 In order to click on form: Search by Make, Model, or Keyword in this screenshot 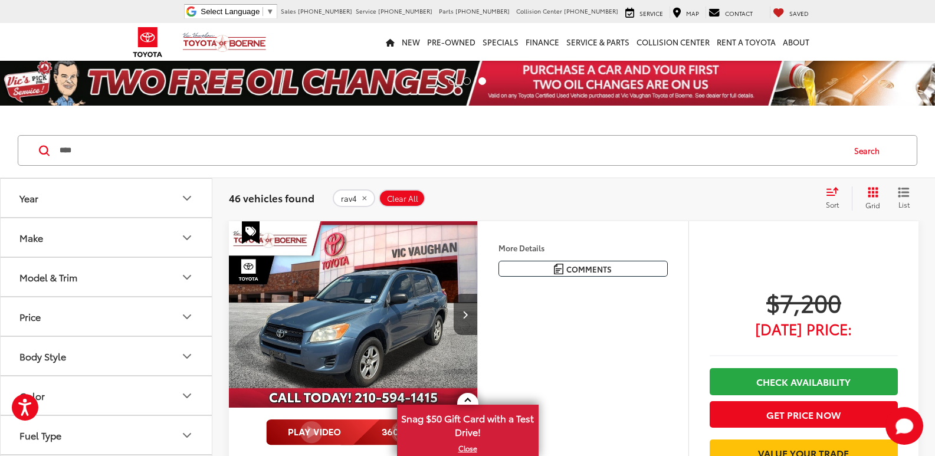, I will do `click(451, 150)`.